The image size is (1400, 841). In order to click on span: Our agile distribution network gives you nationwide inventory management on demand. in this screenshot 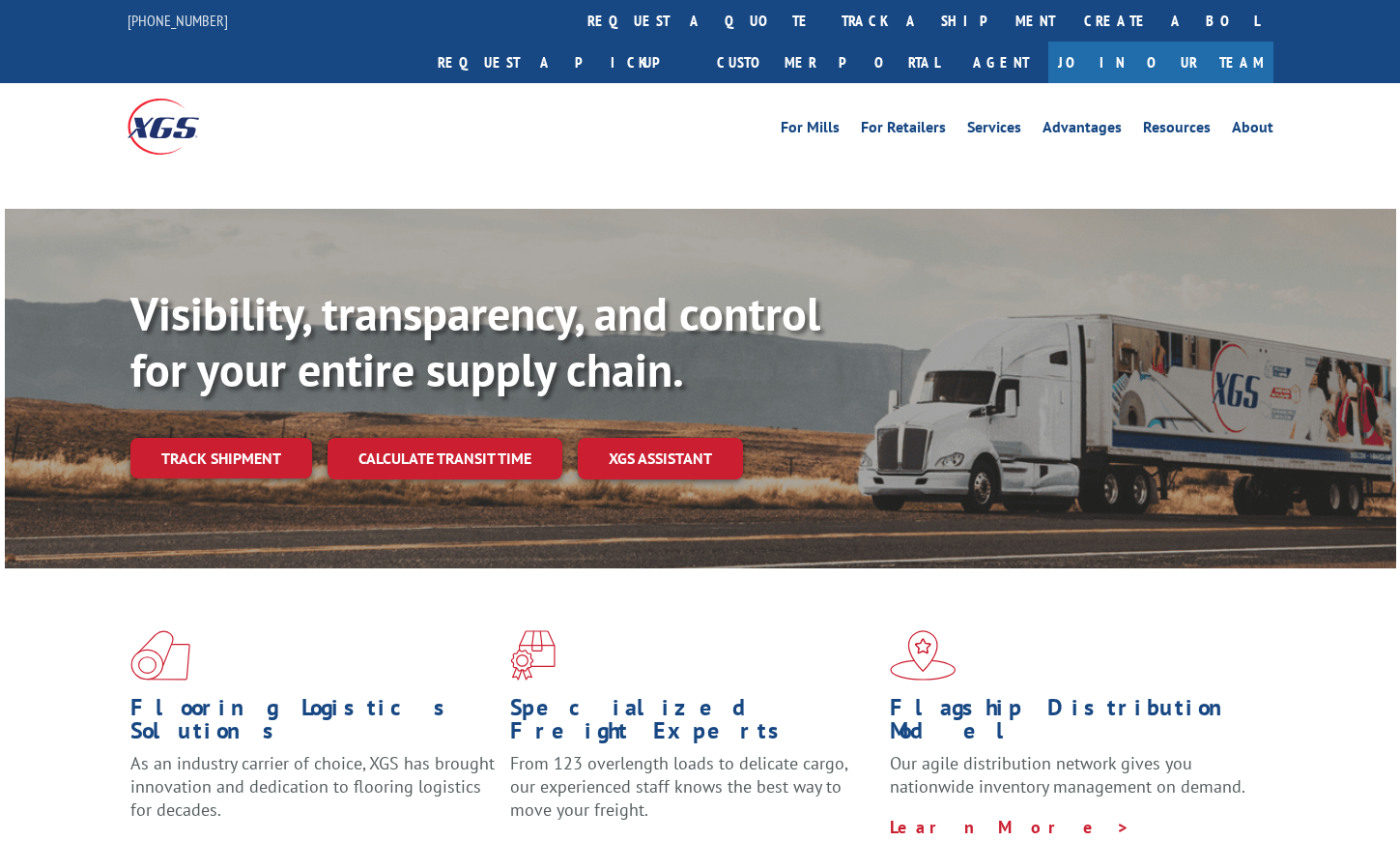, I will do `click(1067, 775)`.